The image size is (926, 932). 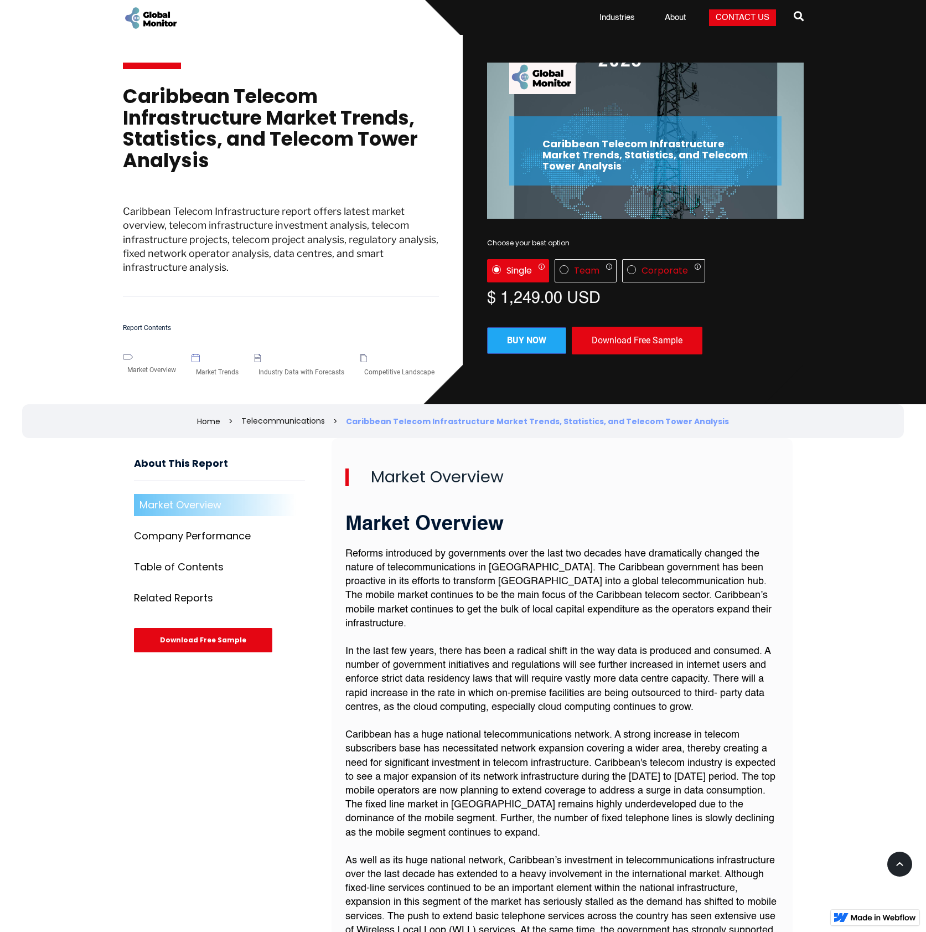 I want to click on a: Buy now, so click(x=526, y=340).